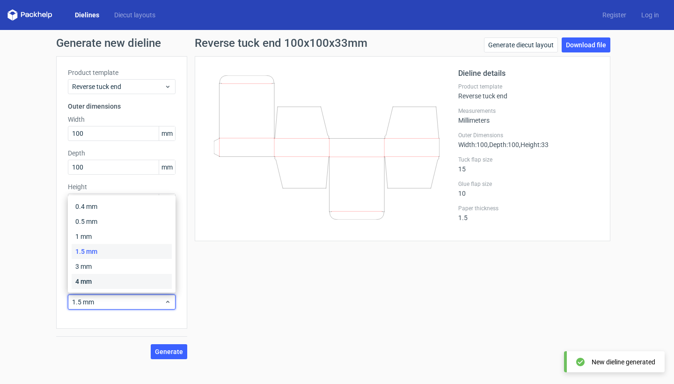 Image resolution: width=674 pixels, height=384 pixels. Describe the element at coordinates (529, 213) in the screenshot. I see `div: 1.5` at that location.